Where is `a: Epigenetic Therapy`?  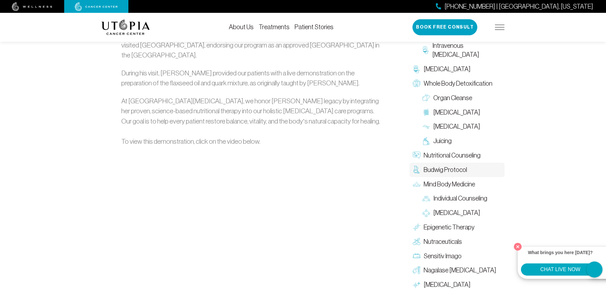
a: Epigenetic Therapy is located at coordinates (457, 227).